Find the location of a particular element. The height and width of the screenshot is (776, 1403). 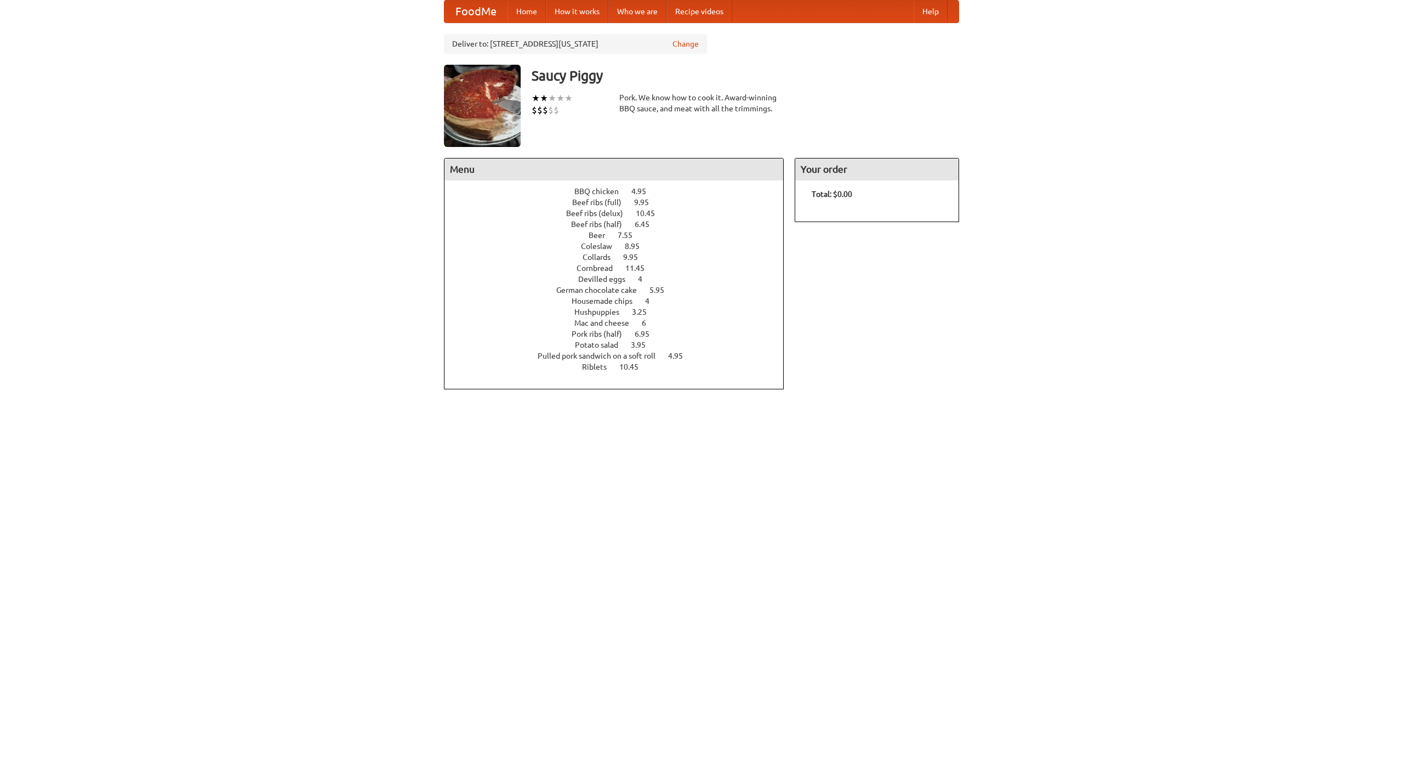

a: Home is located at coordinates (527, 12).